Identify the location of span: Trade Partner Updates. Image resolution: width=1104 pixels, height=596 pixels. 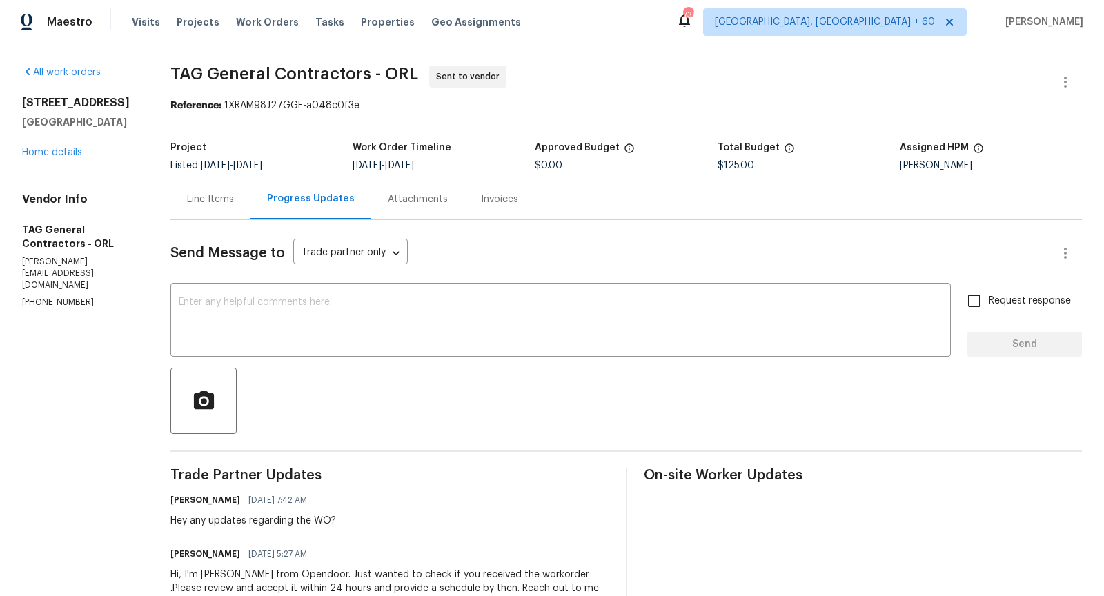
(389, 475).